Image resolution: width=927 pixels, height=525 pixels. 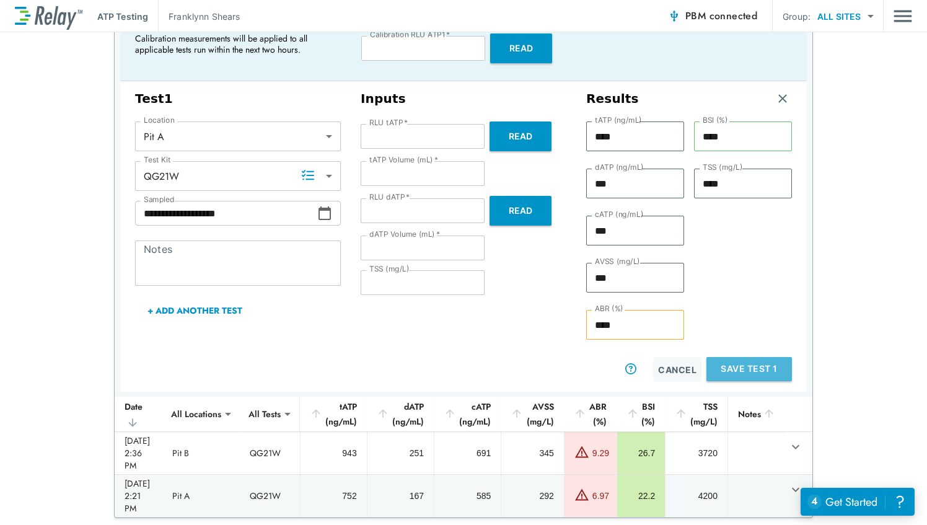 I want to click on div: cATP (ng/mL), so click(x=467, y=414).